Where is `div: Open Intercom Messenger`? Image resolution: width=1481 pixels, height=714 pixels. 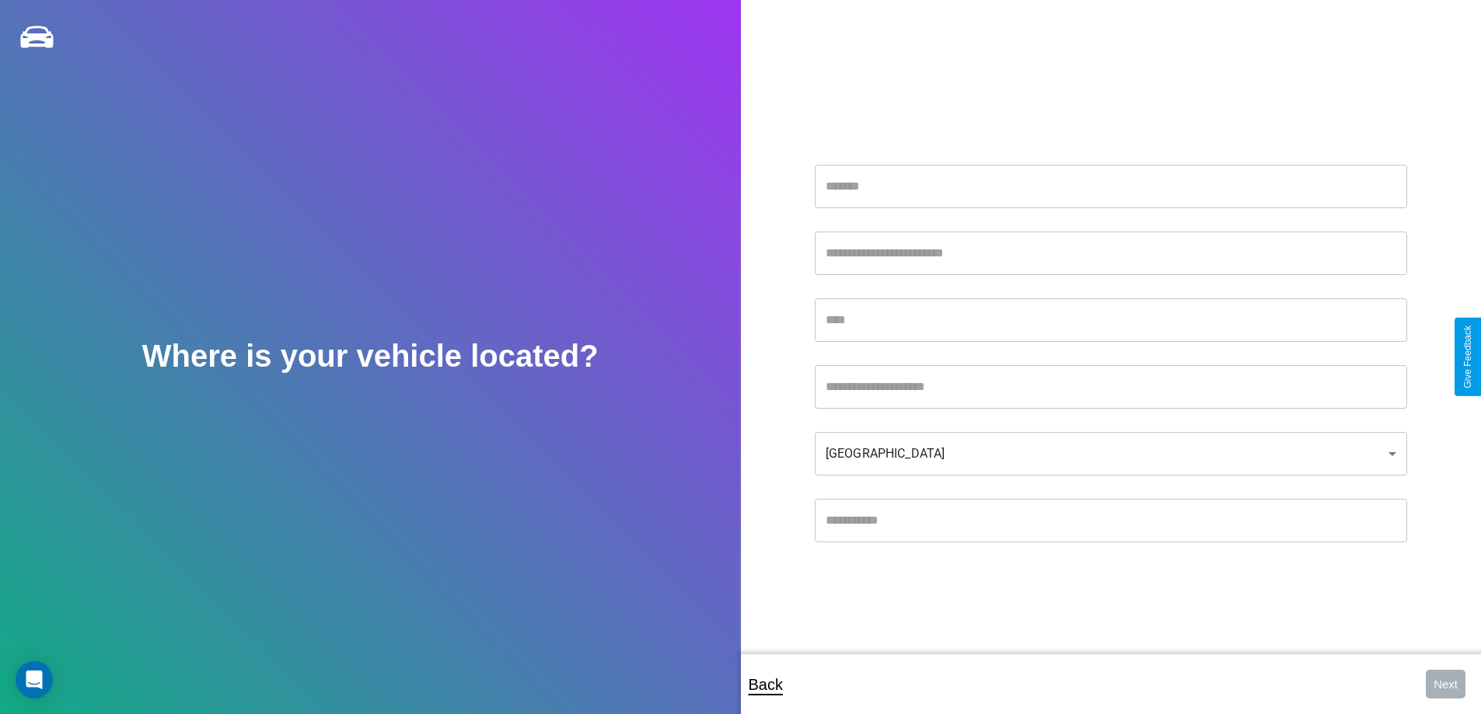
div: Open Intercom Messenger is located at coordinates (34, 680).